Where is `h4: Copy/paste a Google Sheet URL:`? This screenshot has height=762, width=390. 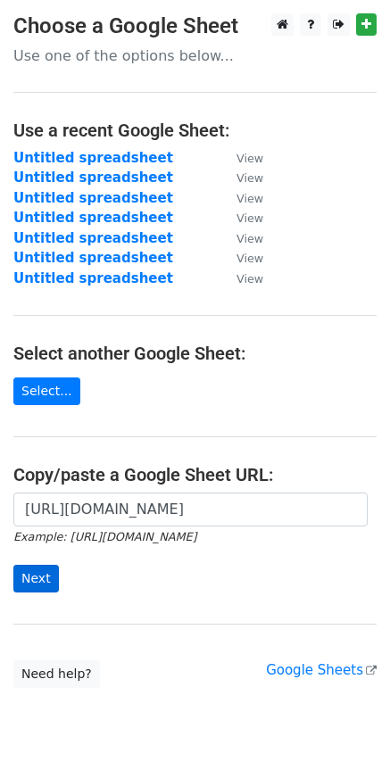 h4: Copy/paste a Google Sheet URL: is located at coordinates (195, 475).